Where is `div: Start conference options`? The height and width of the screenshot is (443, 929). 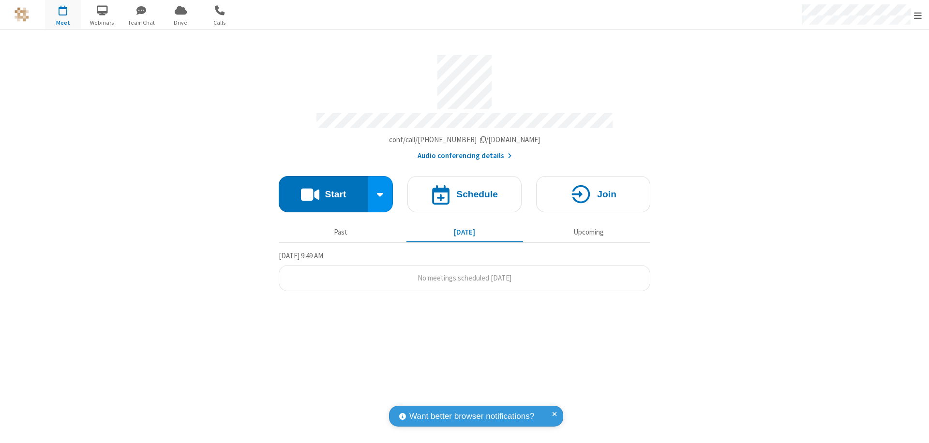 div: Start conference options is located at coordinates (381, 194).